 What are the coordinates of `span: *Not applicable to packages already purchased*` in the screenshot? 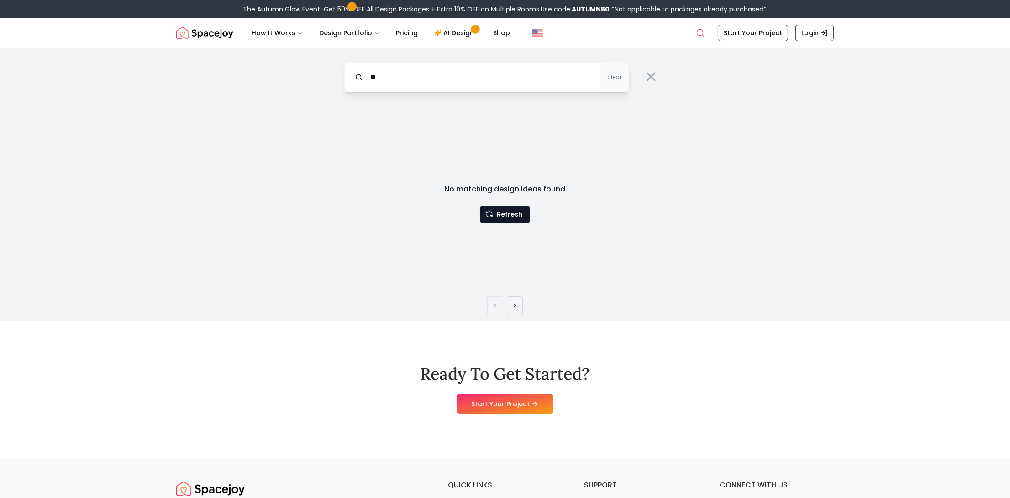 It's located at (688, 9).